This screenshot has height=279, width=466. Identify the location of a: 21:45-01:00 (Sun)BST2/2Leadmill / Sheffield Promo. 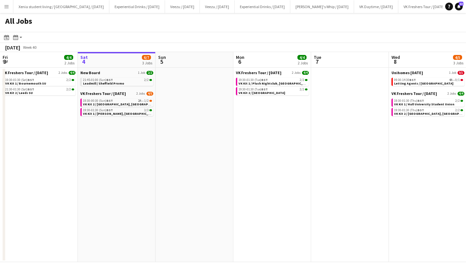
(117, 81).